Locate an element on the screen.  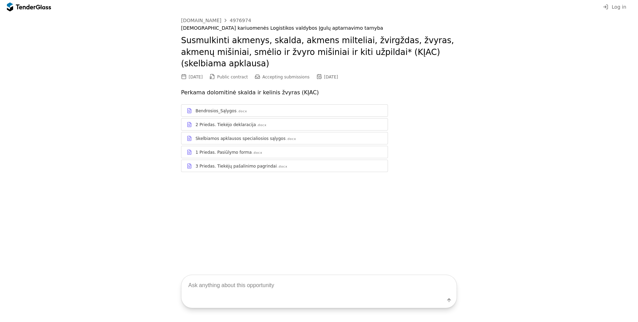
span: Accepting submissions is located at coordinates (286, 77).